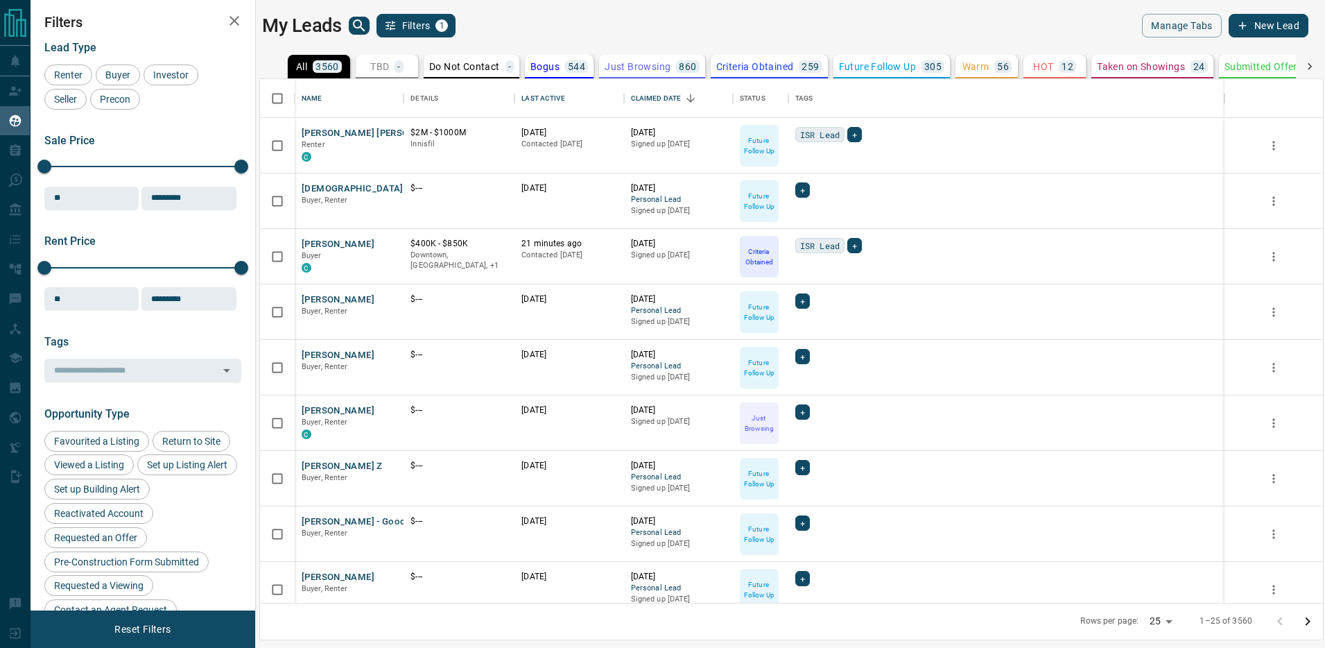 This screenshot has height=648, width=1325. Describe the element at coordinates (56, 341) in the screenshot. I see `span: Tags` at that location.